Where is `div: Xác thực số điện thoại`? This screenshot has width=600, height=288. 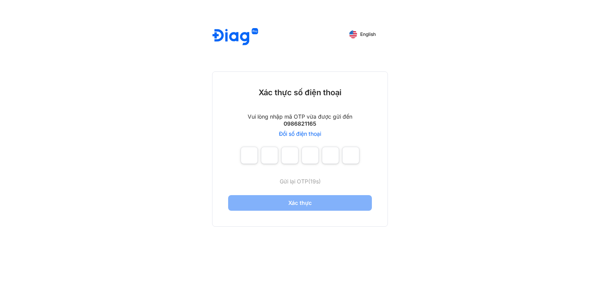 div: Xác thực số điện thoại is located at coordinates (300, 93).